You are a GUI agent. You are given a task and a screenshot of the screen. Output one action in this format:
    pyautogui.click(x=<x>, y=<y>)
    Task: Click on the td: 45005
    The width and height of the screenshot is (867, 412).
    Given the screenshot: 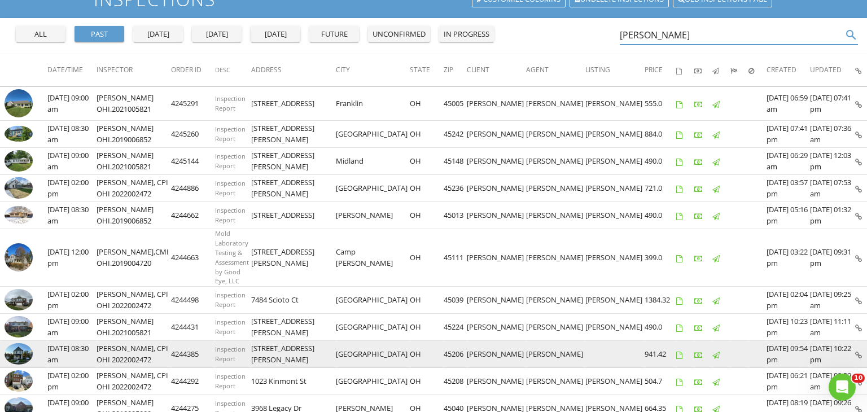 What is the action you would take?
    pyautogui.click(x=455, y=103)
    